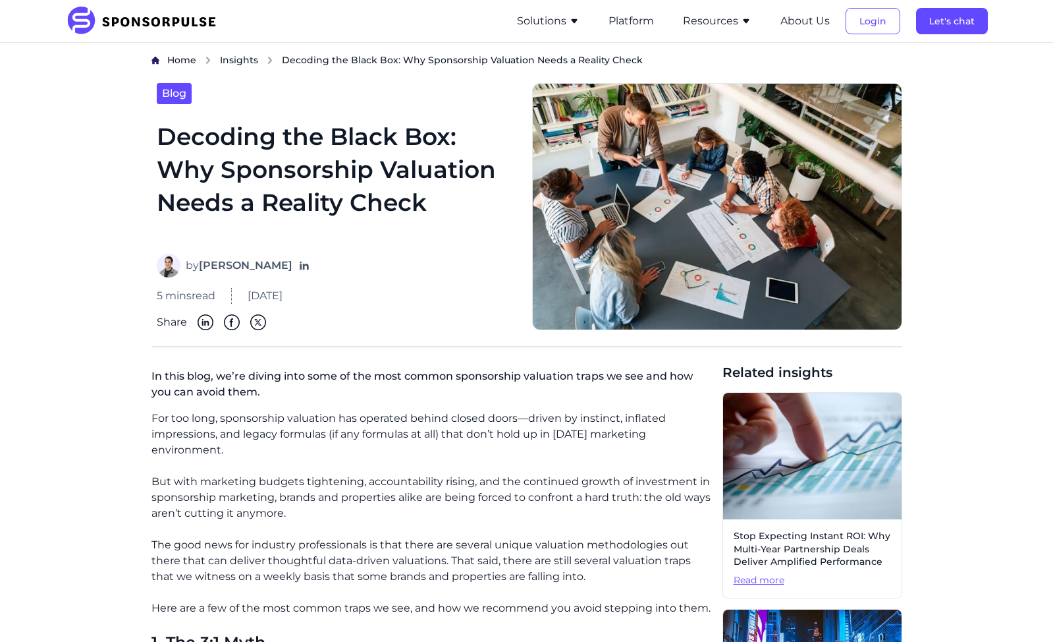  I want to click on span: Stop Expecting Instant ROI: Why Multi-Year Partnership Deals Deliver Amplified Performance, so click(812, 549).